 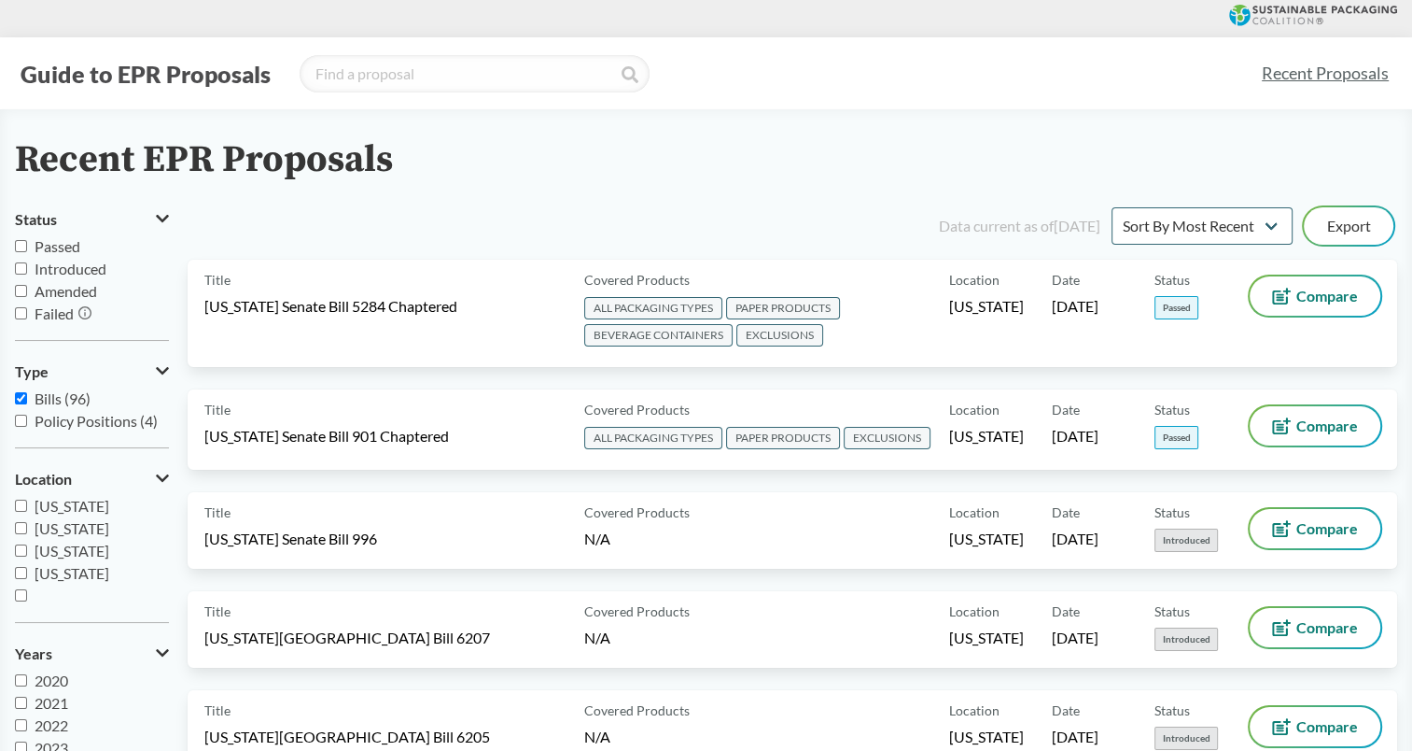 I want to click on h2: Recent EPR Proposals, so click(x=204, y=160).